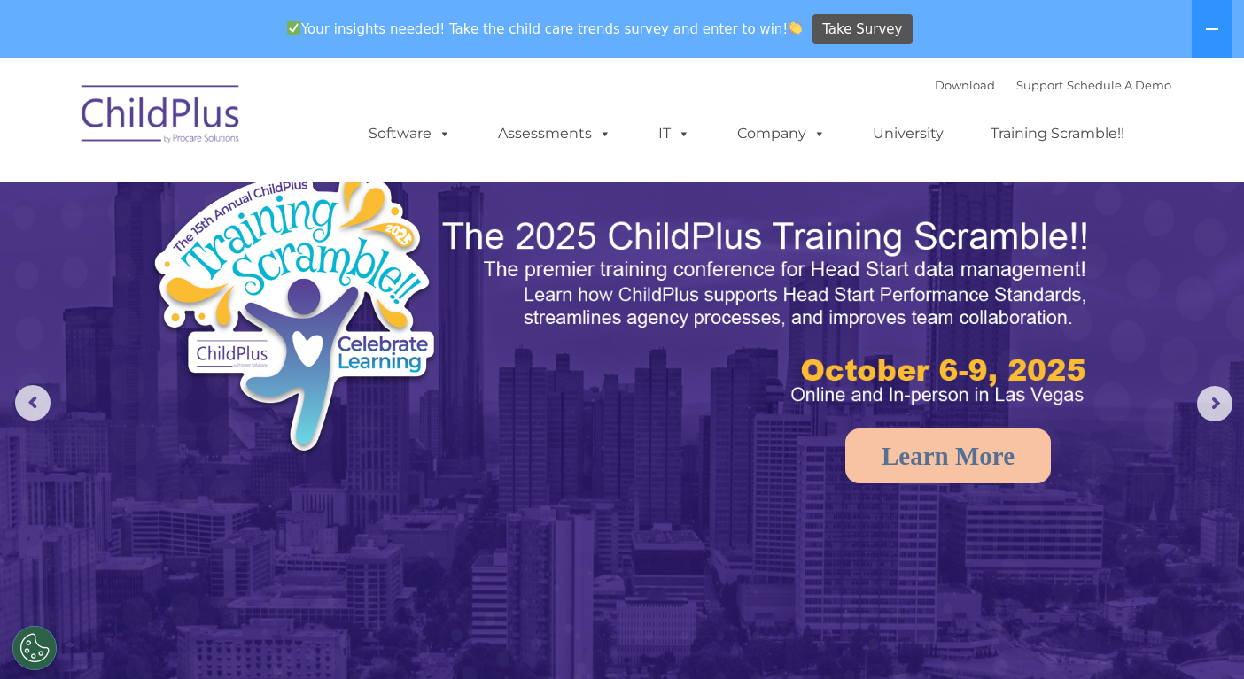  Describe the element at coordinates (908, 134) in the screenshot. I see `a: University` at that location.